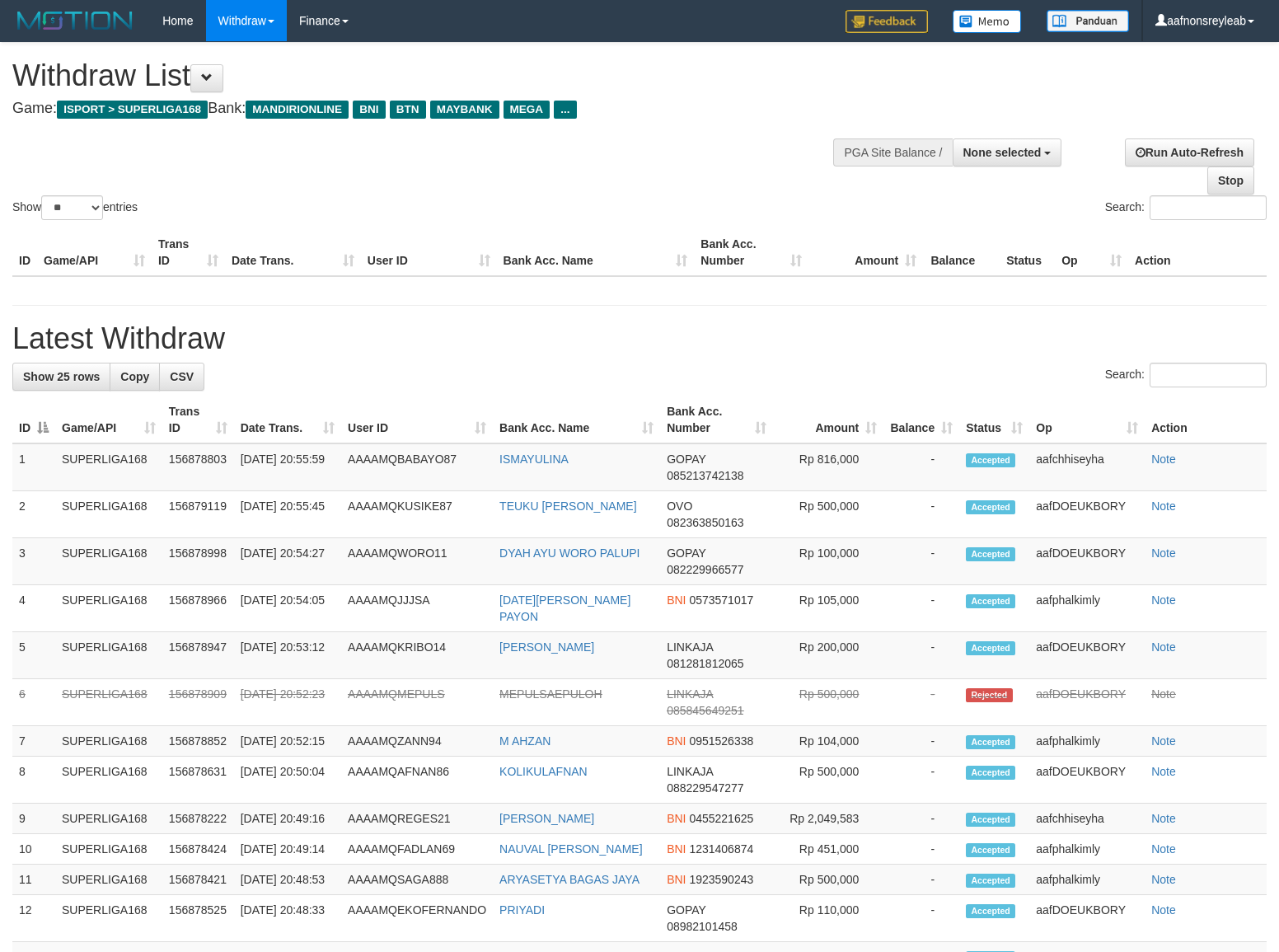  Describe the element at coordinates (828, 608) in the screenshot. I see `td: Rp 105,000` at that location.